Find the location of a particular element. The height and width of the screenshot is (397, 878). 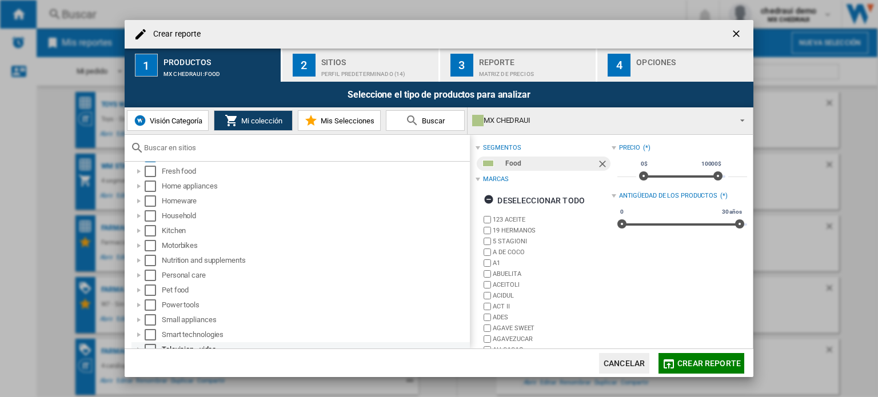

div: Sitios is located at coordinates (377, 59).